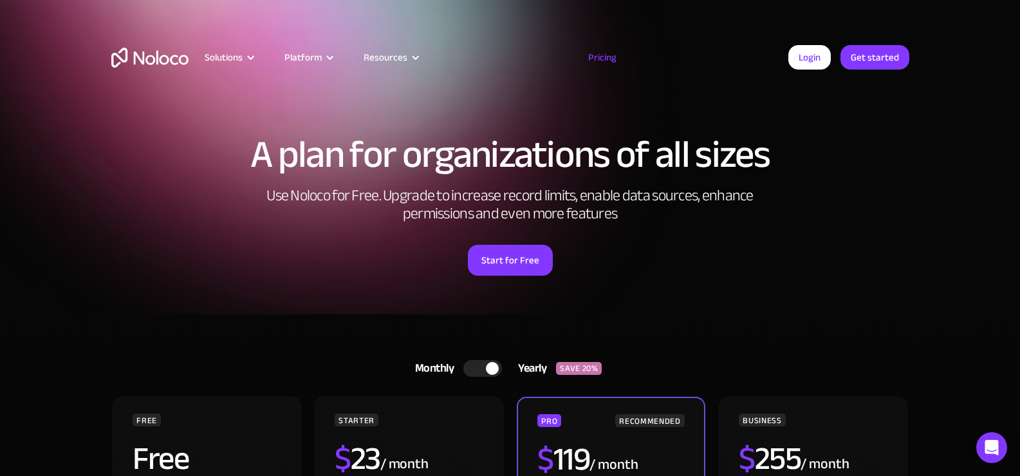 The height and width of the screenshot is (476, 1020). I want to click on a: Get started, so click(874, 57).